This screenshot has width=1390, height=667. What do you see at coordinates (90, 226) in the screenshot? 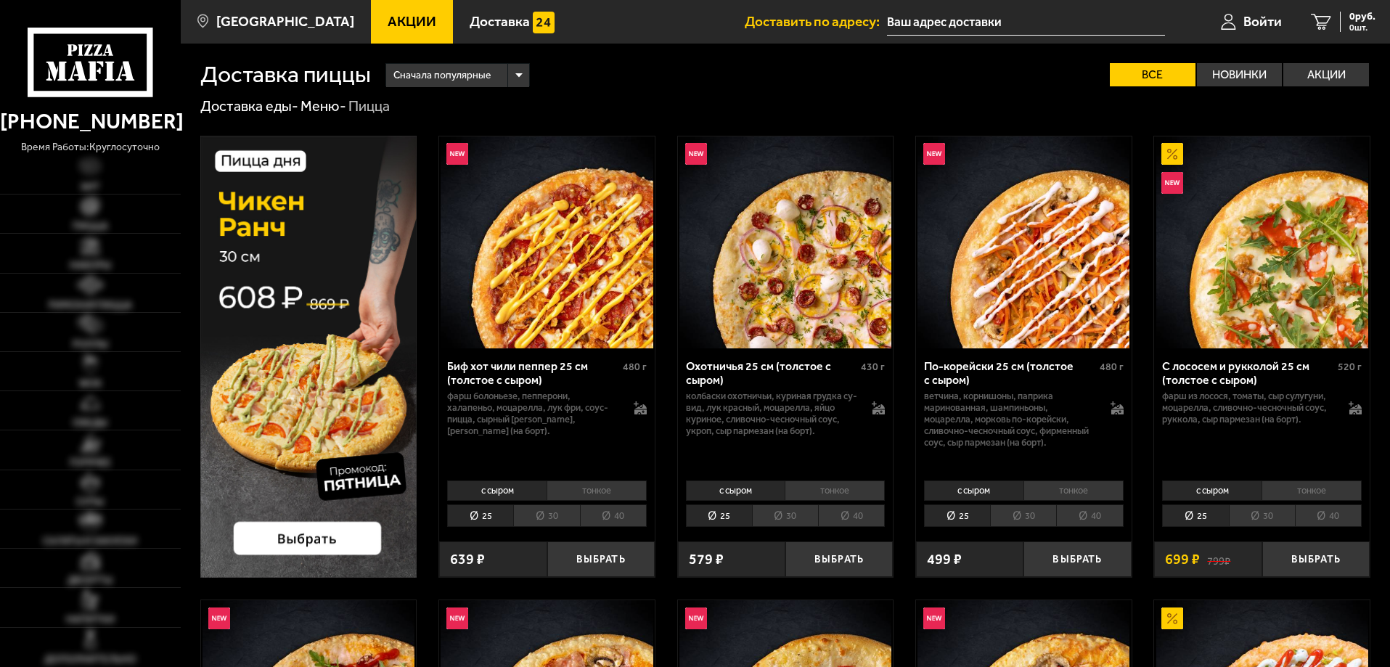
I see `span: Пицца` at bounding box center [90, 226].